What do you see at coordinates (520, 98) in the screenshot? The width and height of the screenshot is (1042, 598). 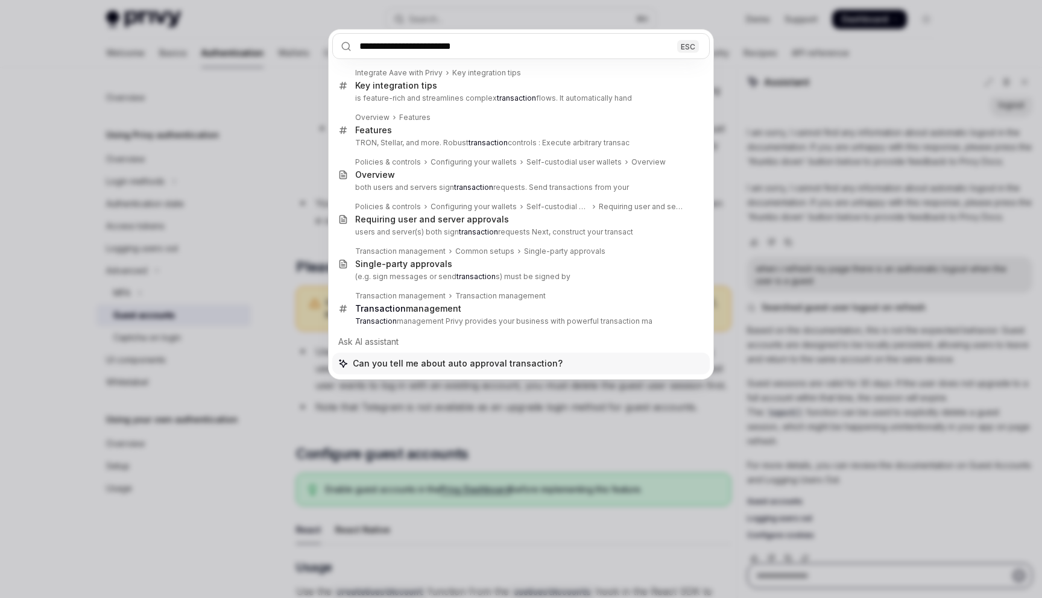 I see `p: is feature-rich and streamlines complex flows. It automatically hand` at bounding box center [520, 98].